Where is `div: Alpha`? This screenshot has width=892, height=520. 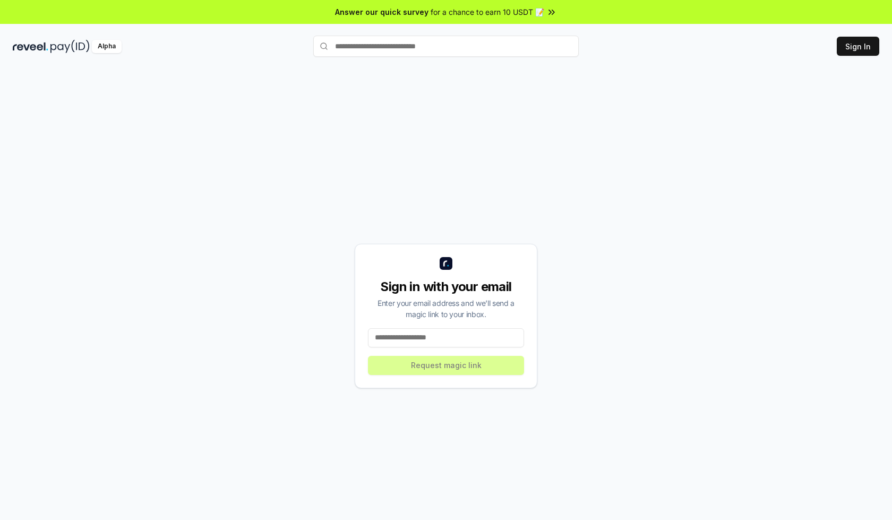
div: Alpha is located at coordinates (107, 46).